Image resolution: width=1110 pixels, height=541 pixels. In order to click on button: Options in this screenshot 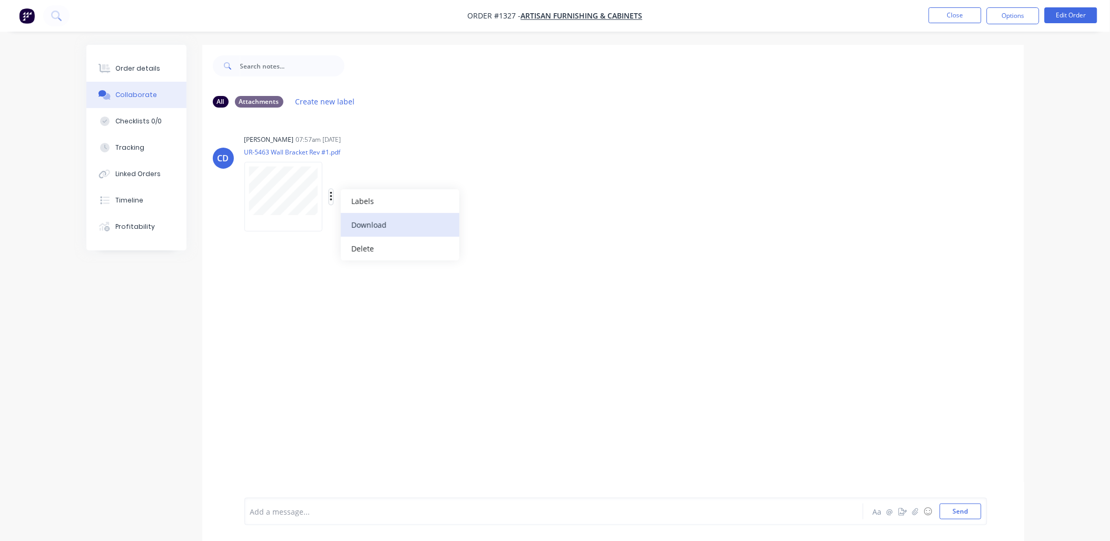, I will do `click(1013, 16)`.